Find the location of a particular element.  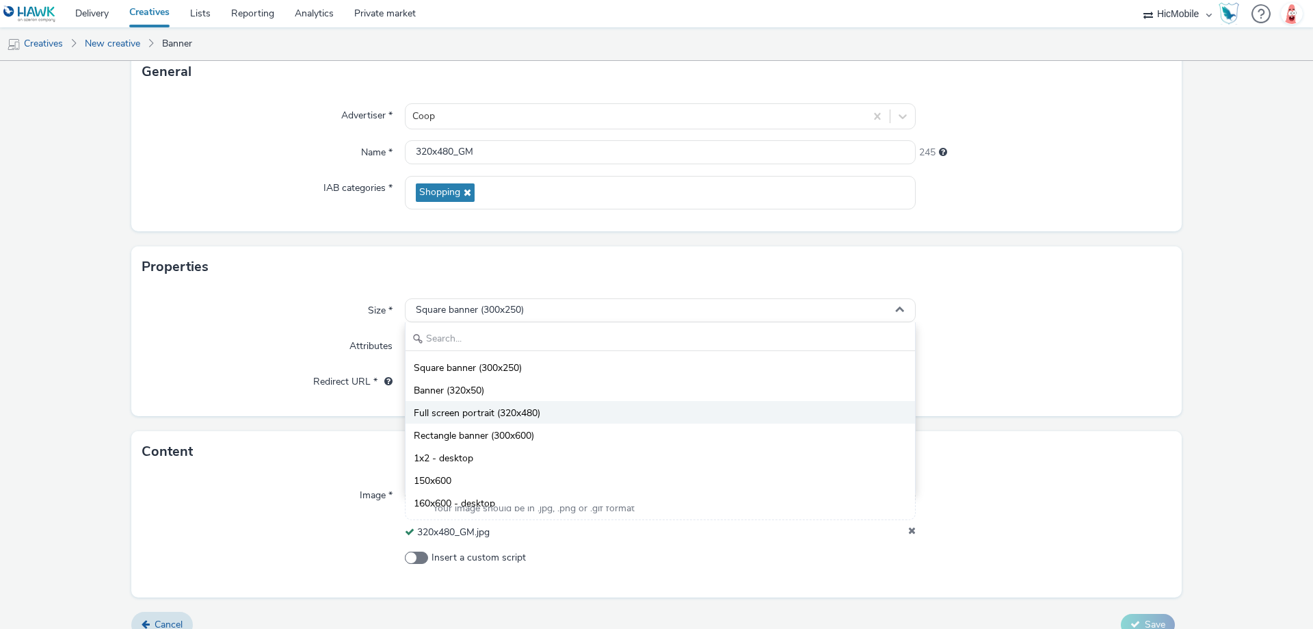

img: Giovanni Strada is located at coordinates (1292, 14).